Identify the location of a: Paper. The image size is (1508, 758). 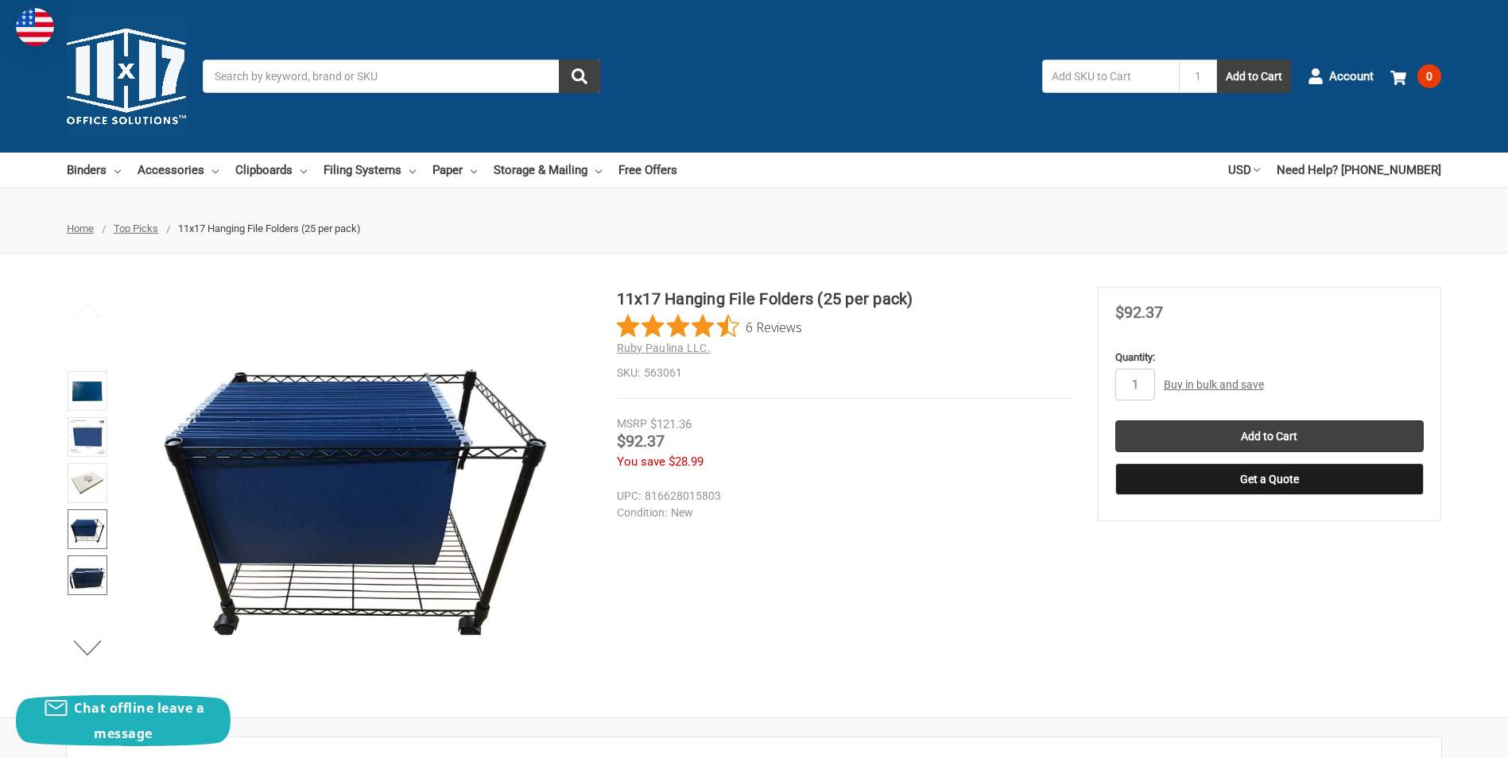
(455, 170).